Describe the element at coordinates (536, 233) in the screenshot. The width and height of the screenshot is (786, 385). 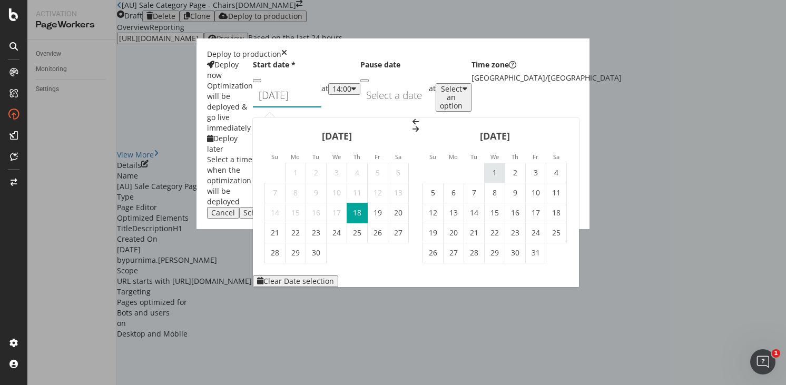
I see `td: Friday, October 24, 2025` at that location.